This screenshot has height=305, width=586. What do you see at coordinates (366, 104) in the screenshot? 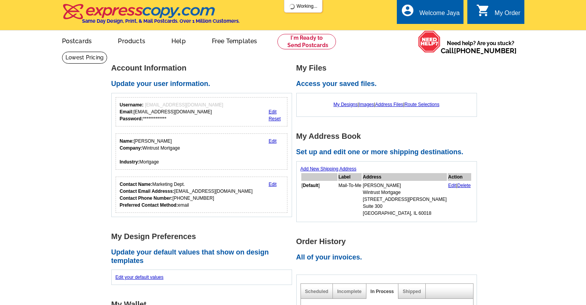
I see `a: Images` at bounding box center [366, 104].